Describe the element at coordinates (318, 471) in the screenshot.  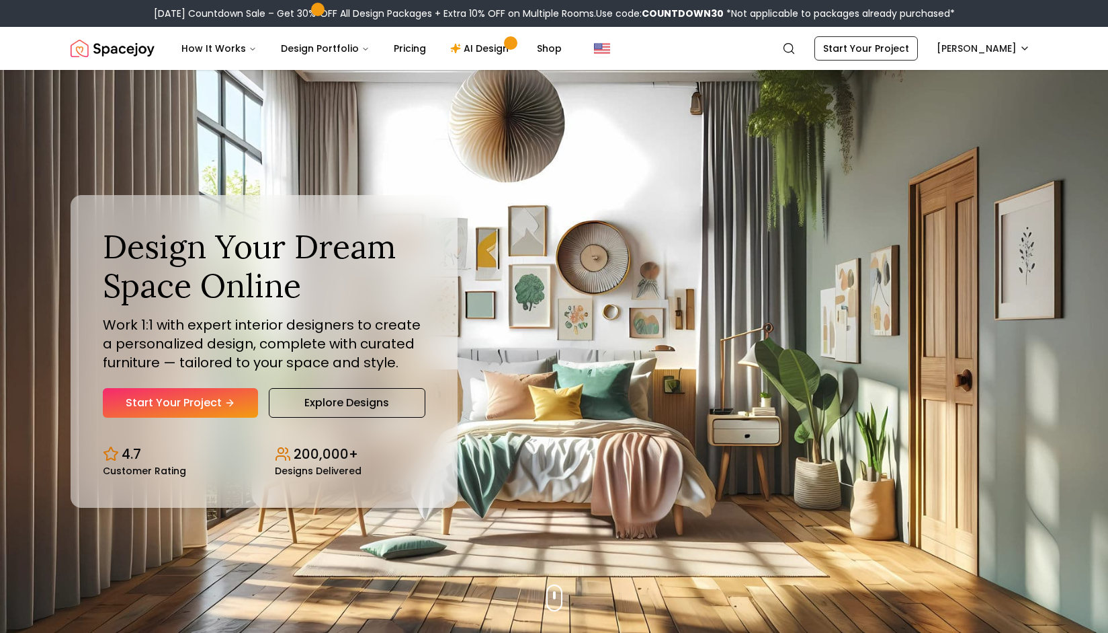
I see `small: Designs Delivered` at that location.